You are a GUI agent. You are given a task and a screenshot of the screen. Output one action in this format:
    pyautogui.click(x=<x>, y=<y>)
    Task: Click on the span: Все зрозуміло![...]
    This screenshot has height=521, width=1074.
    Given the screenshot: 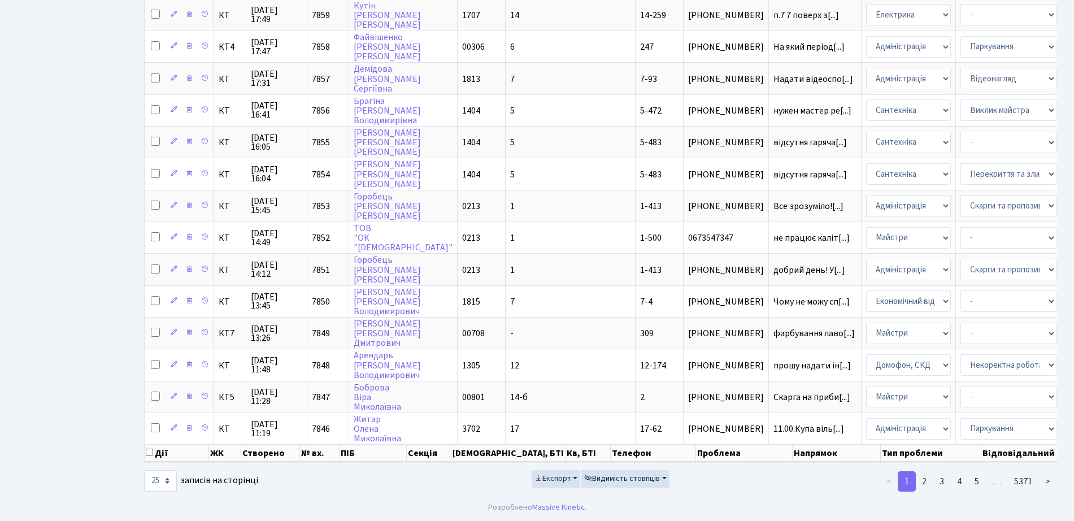 What is the action you would take?
    pyautogui.click(x=808, y=206)
    